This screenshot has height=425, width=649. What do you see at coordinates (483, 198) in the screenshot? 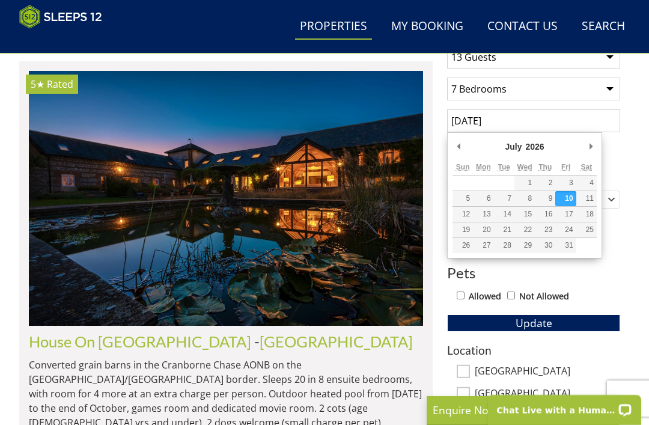
I see `button: 6` at bounding box center [483, 198].